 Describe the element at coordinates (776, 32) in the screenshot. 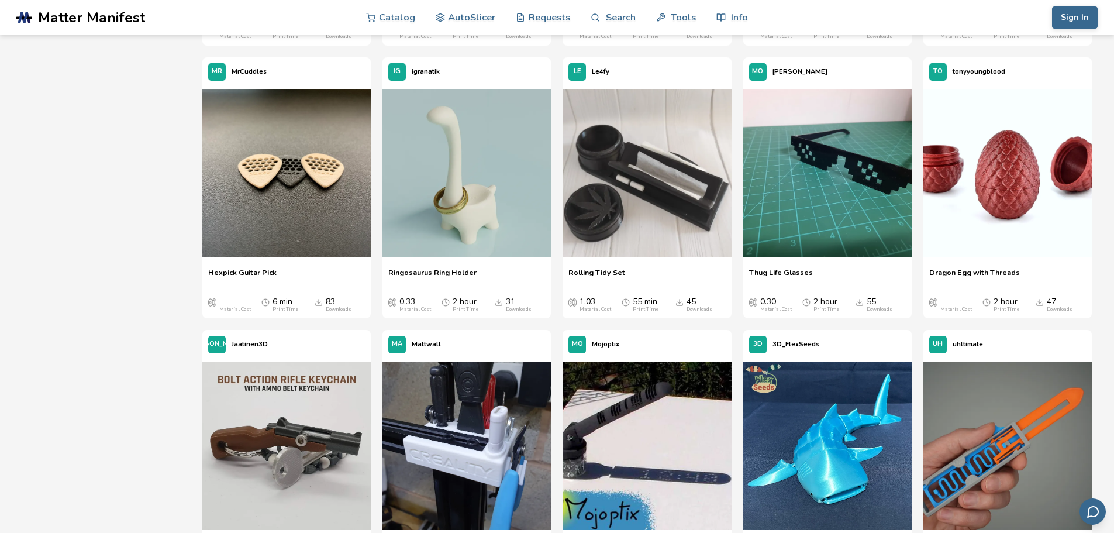

I see `div: 0.43` at that location.